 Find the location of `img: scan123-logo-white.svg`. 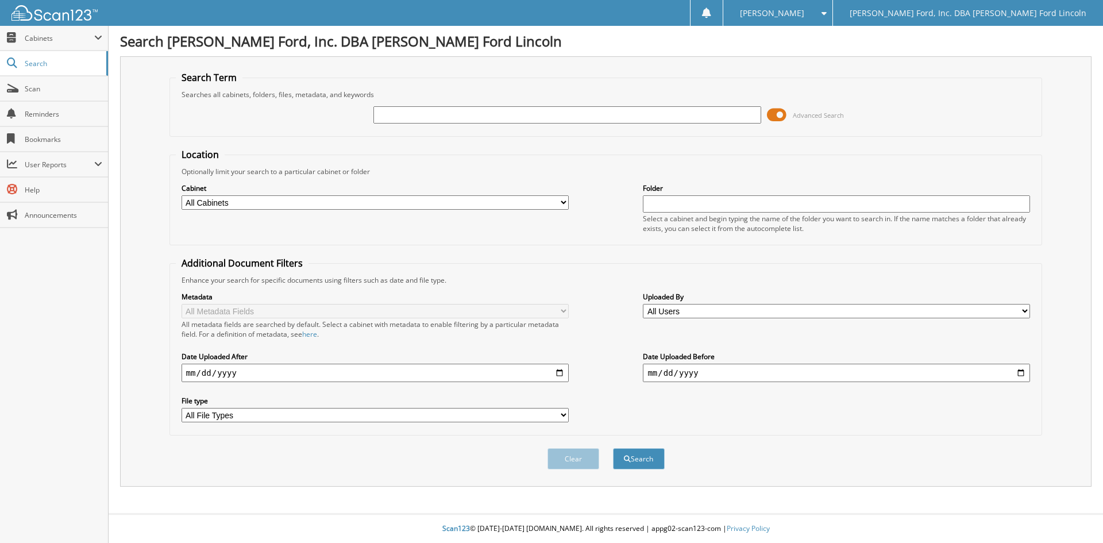

img: scan123-logo-white.svg is located at coordinates (55, 13).